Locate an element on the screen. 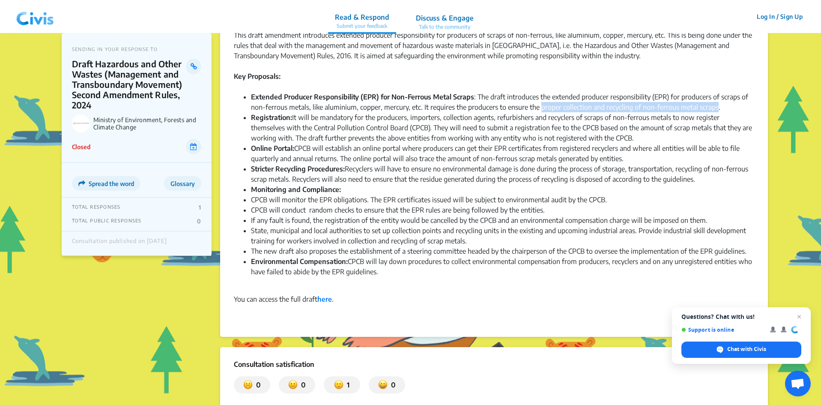 The height and width of the screenshot is (405, 821). div: Chat with Civis is located at coordinates (741, 349).